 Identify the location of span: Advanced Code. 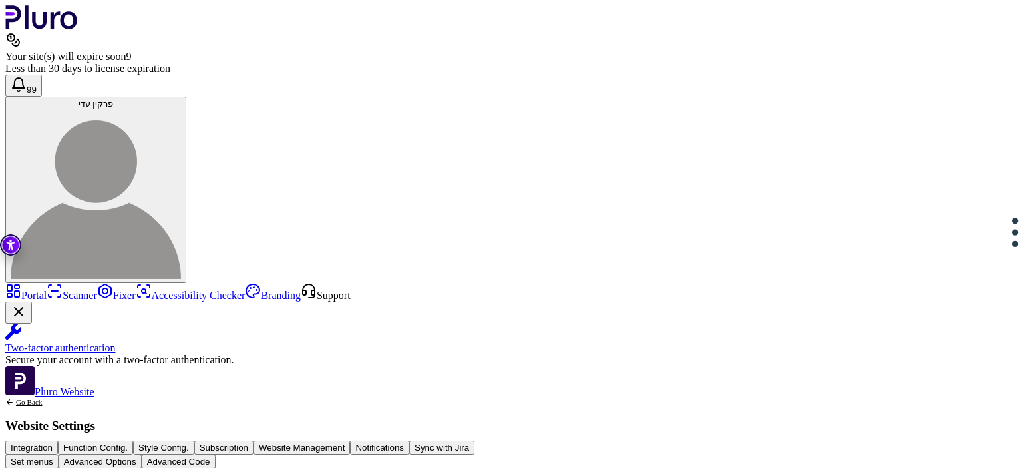
(178, 461).